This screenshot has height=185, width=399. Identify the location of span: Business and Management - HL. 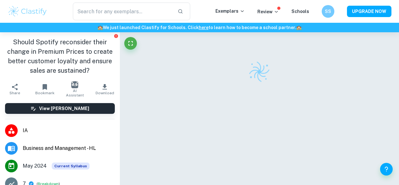
(69, 148).